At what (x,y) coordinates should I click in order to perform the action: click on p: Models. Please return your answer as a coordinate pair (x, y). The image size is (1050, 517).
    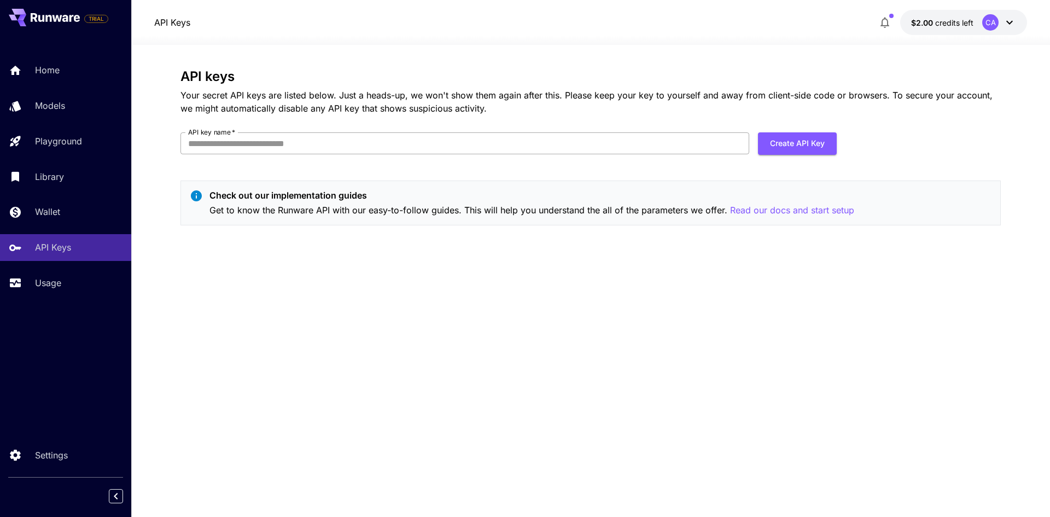
    Looking at the image, I should click on (50, 106).